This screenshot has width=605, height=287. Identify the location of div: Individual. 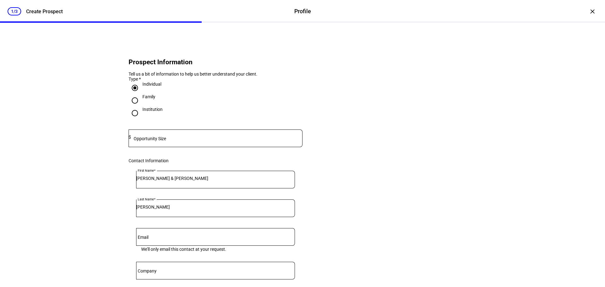
(152, 84).